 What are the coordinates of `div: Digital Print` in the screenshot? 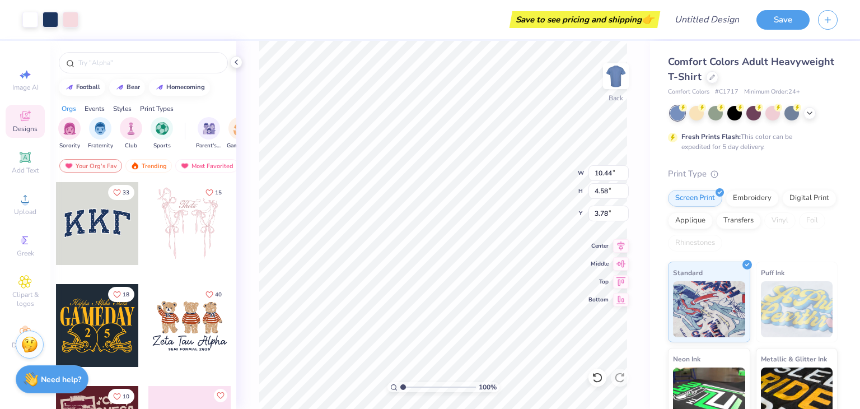 It's located at (809, 198).